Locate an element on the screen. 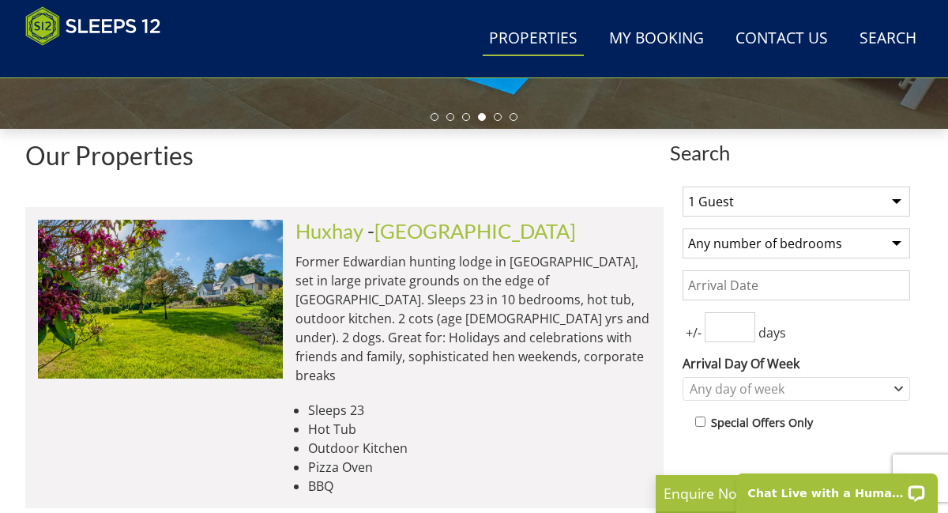  img: duxhams-somerset-holiday-accomodation-sleeps-12.original.jpg is located at coordinates (160, 299).